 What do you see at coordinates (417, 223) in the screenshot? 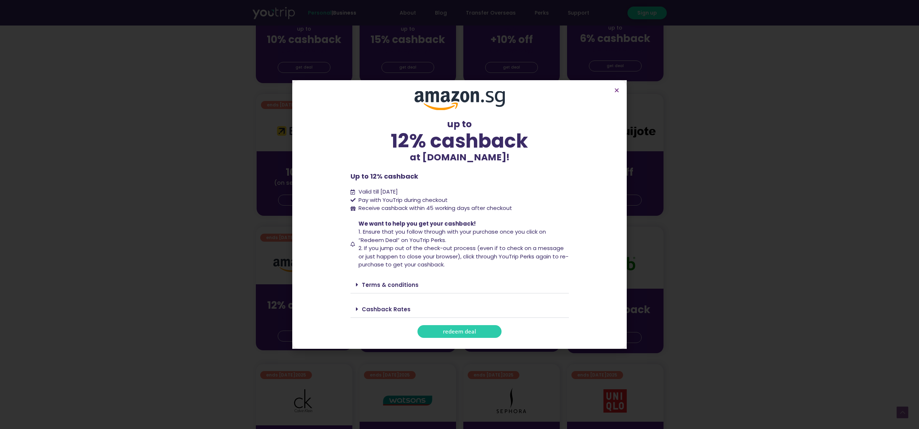
I see `span: We want to help you get your cashback!` at bounding box center [417, 223].